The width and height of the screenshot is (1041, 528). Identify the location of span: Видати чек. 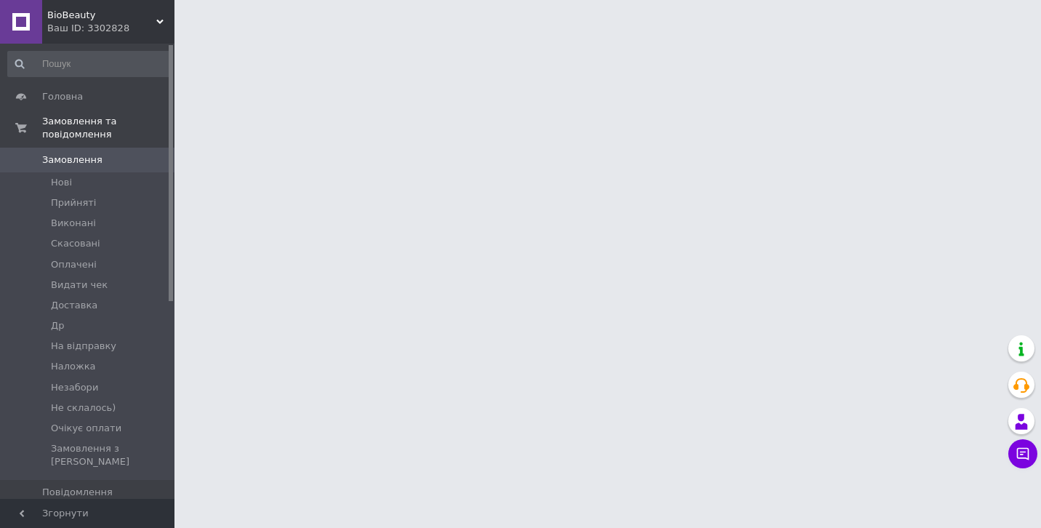
(79, 285).